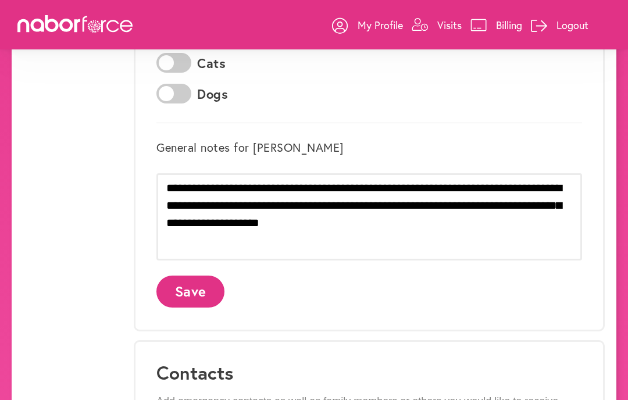  Describe the element at coordinates (211, 63) in the screenshot. I see `label: Cats` at that location.